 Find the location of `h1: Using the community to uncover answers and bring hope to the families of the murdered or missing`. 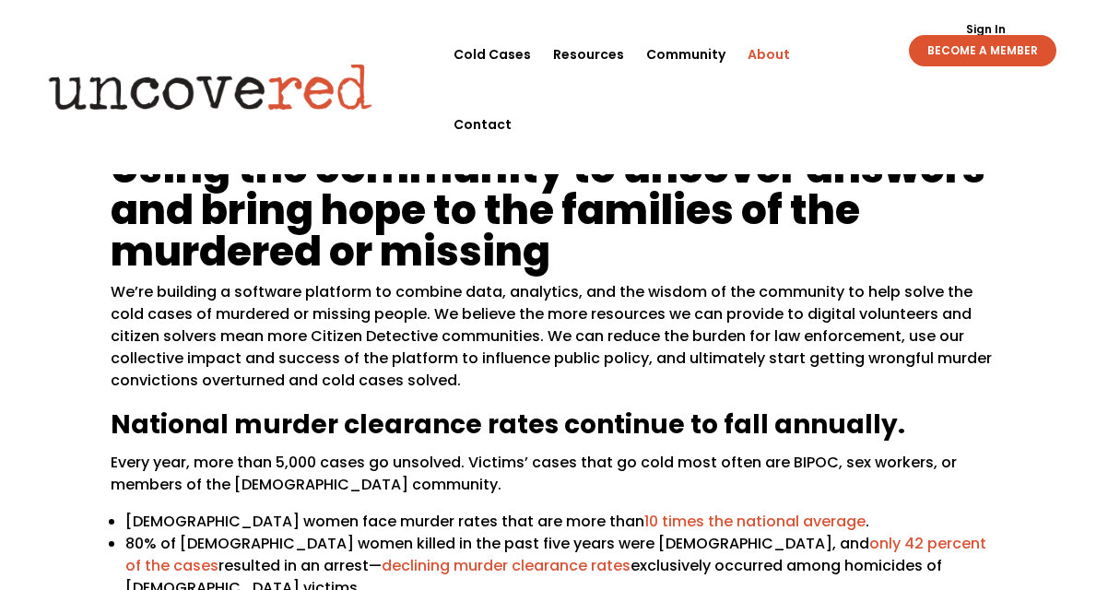

h1: Using the community to uncover answers and bring hope to the families of the murdered or missing is located at coordinates (554, 214).